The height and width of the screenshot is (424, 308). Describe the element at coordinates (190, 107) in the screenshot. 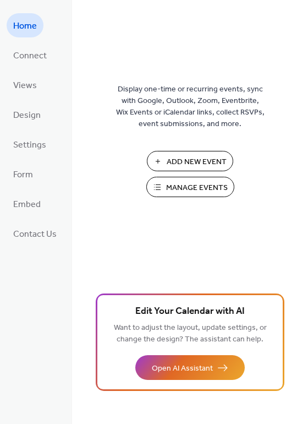

I see `span: Display one-time or recurring events, sync with Google, Outlook, Zoom, Eventbrite, Wix Events or ...` at that location.